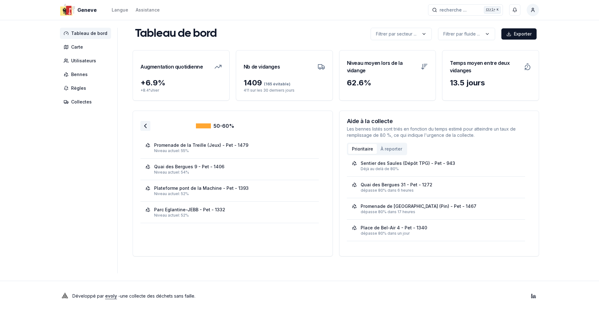  What do you see at coordinates (111, 296) in the screenshot?
I see `a: evoly` at bounding box center [111, 296].